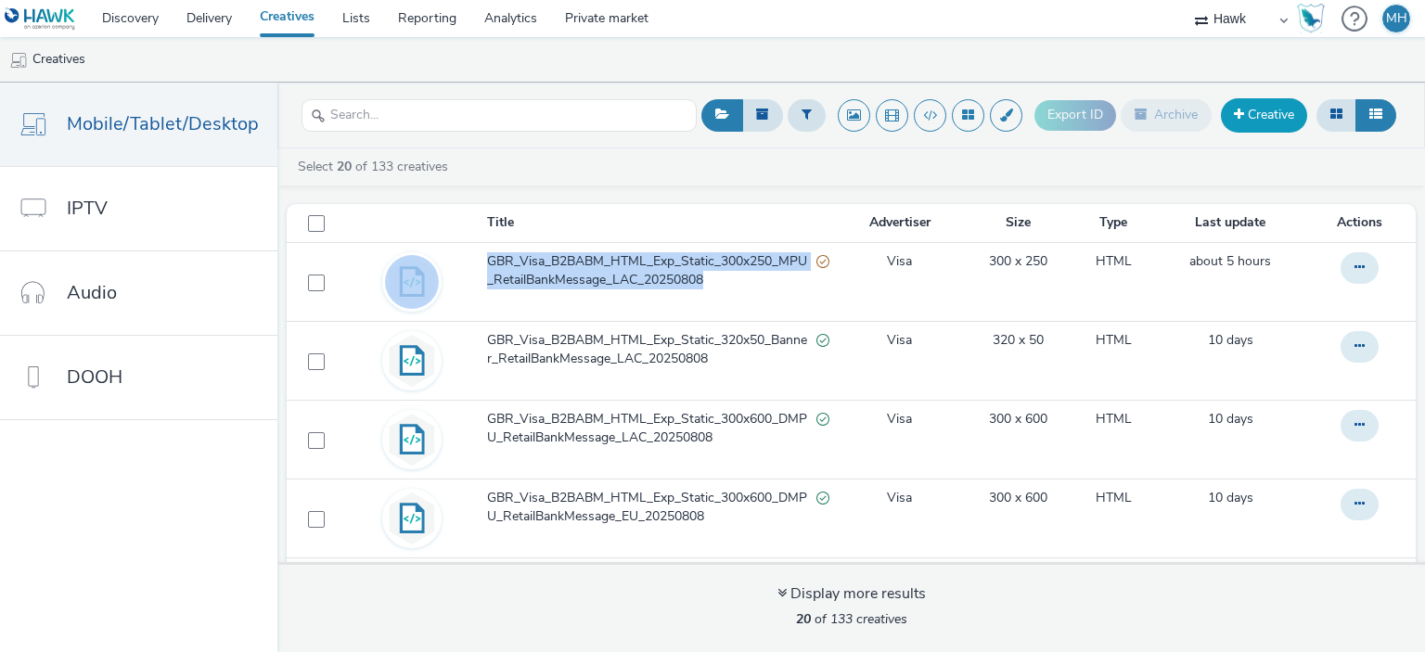 The image size is (1425, 652). Describe the element at coordinates (1230, 262) in the screenshot. I see `div: 18 August 2025, 15:33` at that location.